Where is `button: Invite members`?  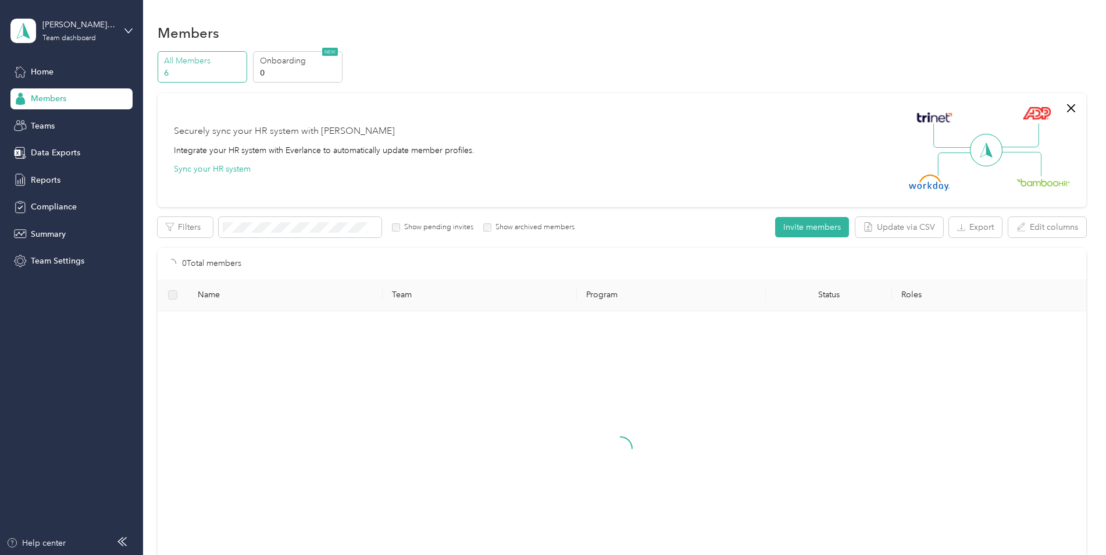 button: Invite members is located at coordinates (812, 227).